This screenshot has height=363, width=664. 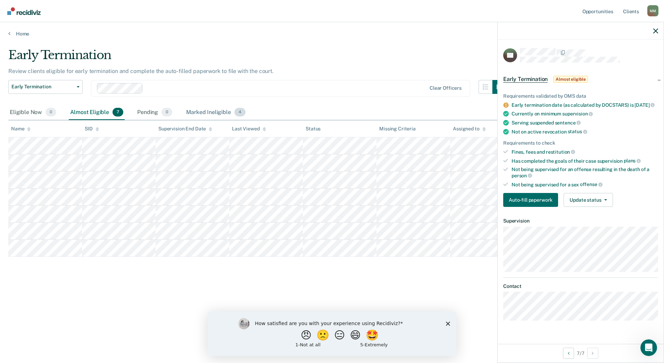 What do you see at coordinates (585, 123) in the screenshot?
I see `div: Serving suspended` at bounding box center [585, 123].